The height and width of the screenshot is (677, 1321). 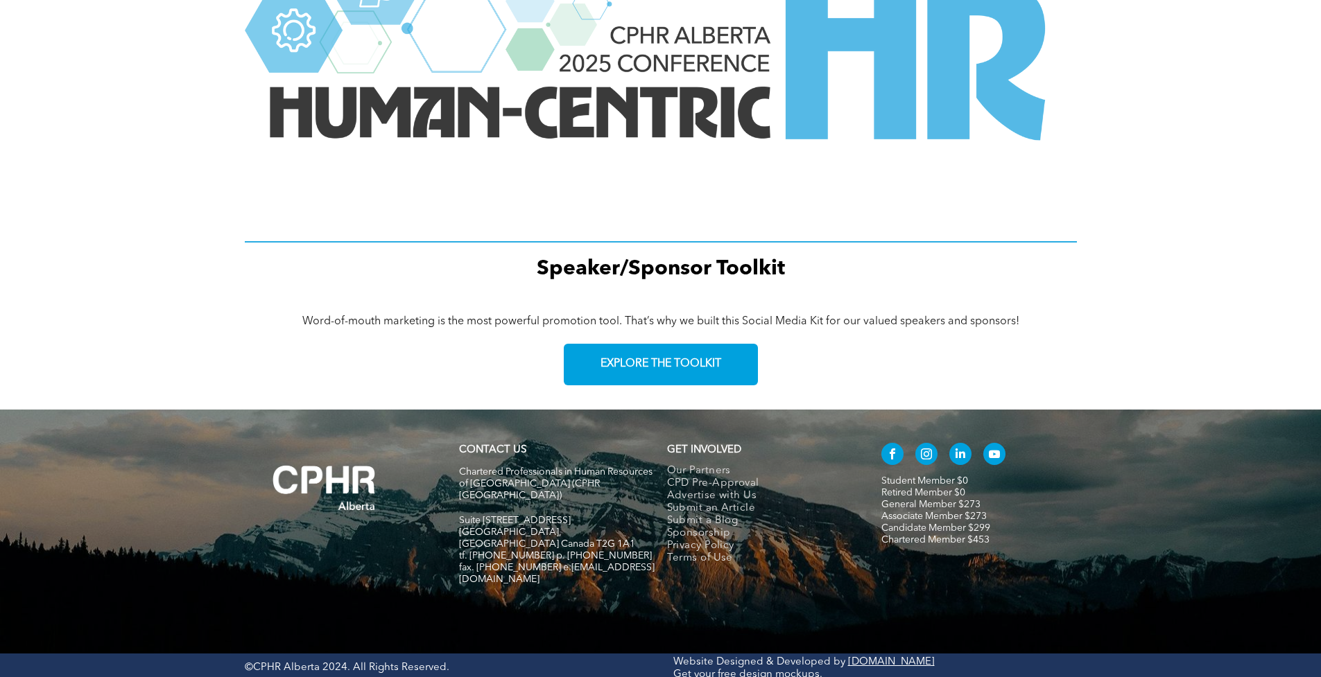 I want to click on a: instagram, so click(x=926, y=455).